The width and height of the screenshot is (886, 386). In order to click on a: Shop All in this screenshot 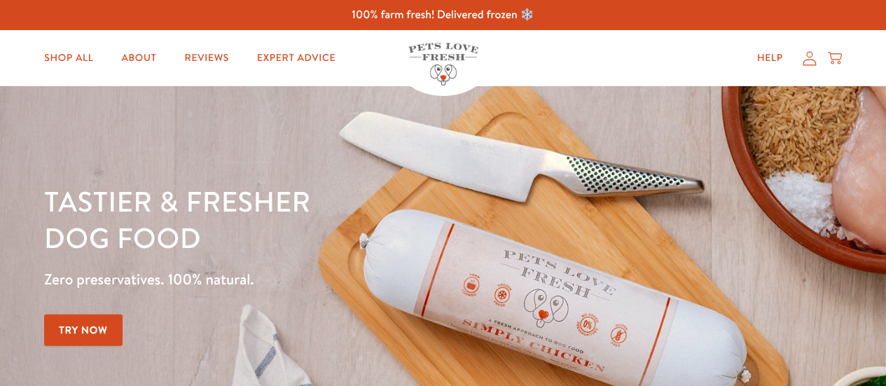, I will do `click(69, 58)`.